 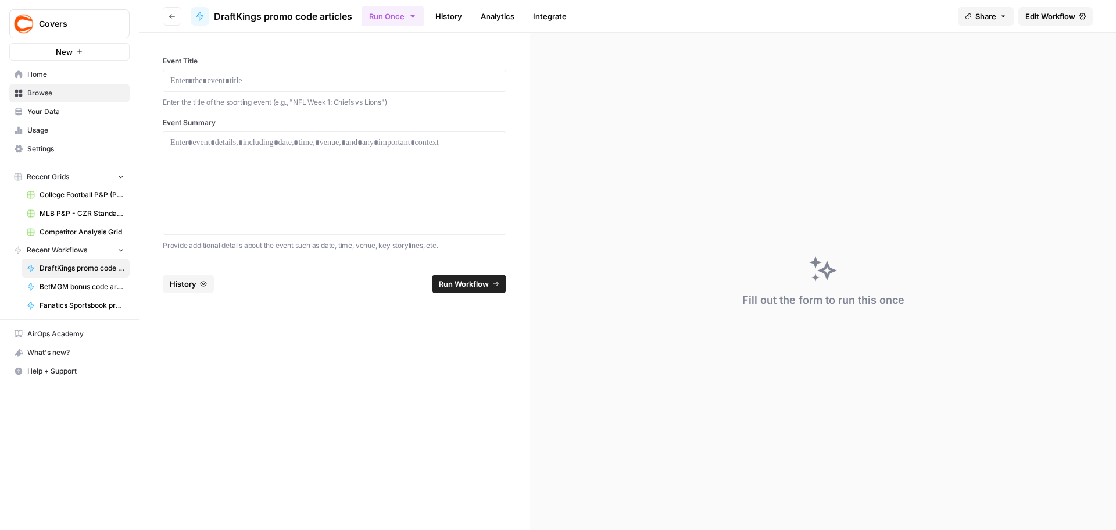 I want to click on span: New, so click(x=64, y=52).